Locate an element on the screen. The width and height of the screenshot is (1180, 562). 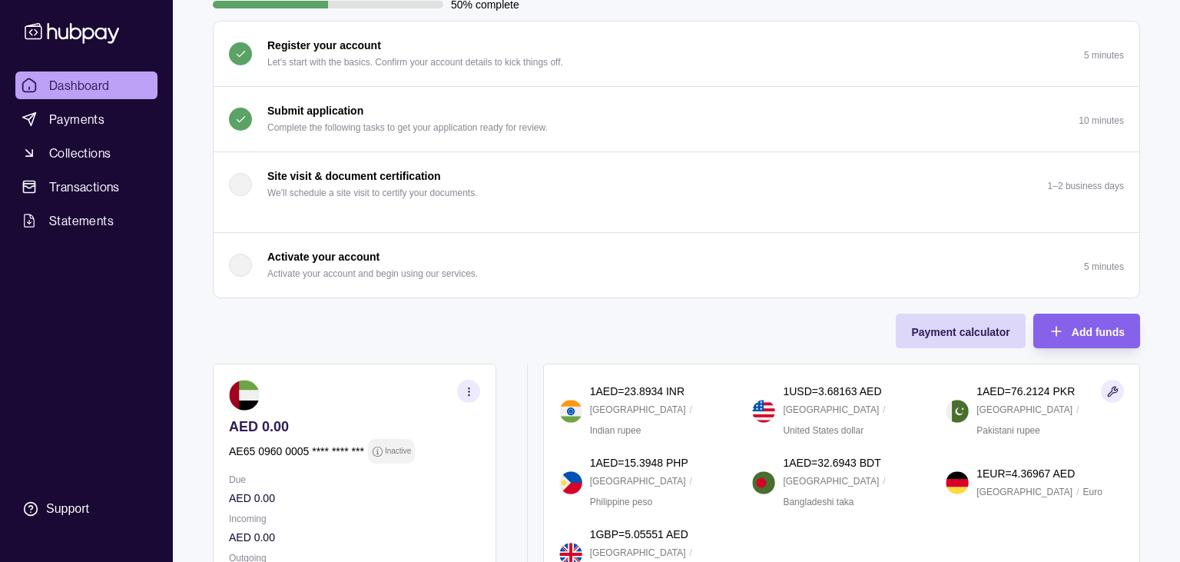
p: Due is located at coordinates (354, 480).